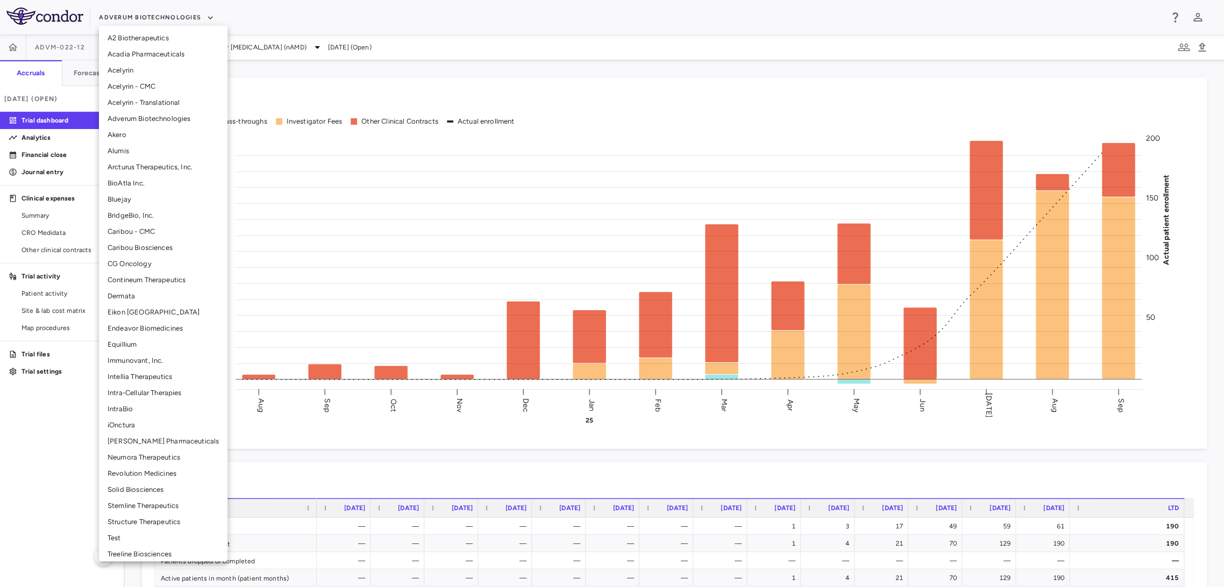 This screenshot has width=1224, height=587. Describe the element at coordinates (163, 409) in the screenshot. I see `li: IntraBio` at that location.